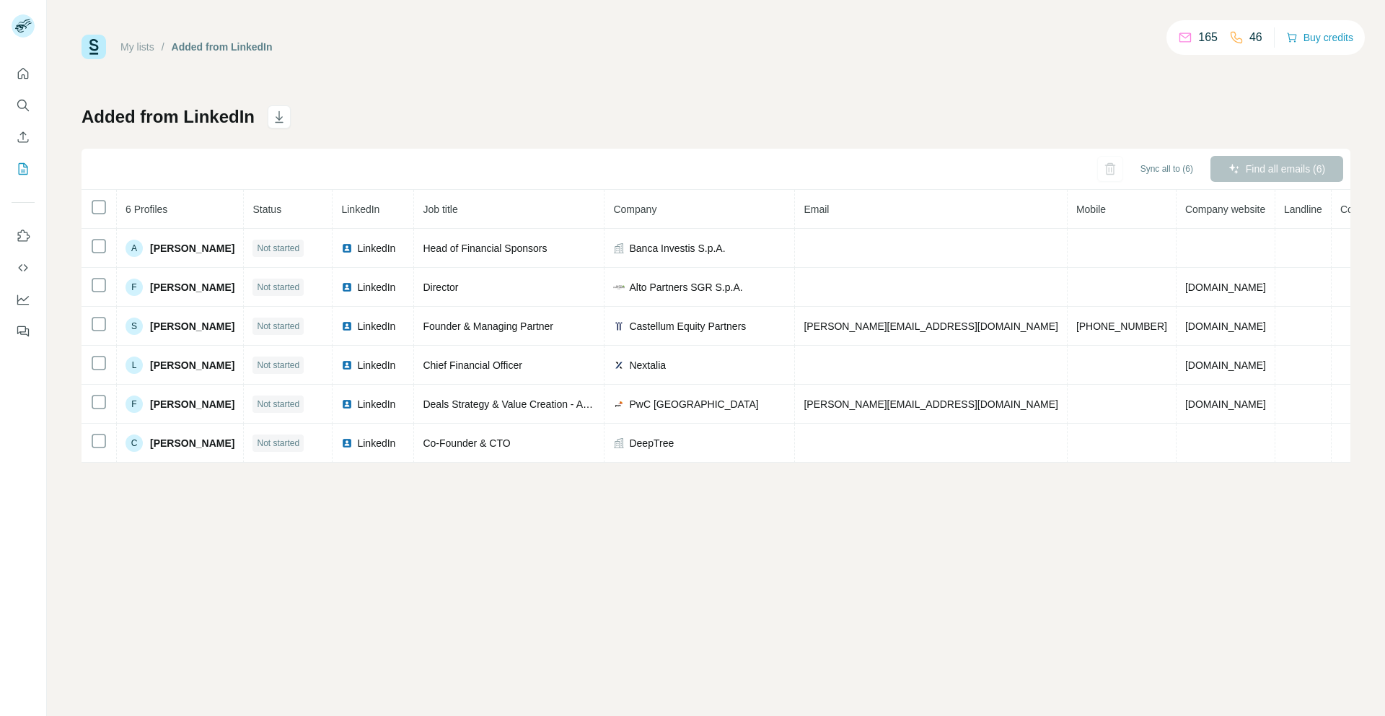 The image size is (1385, 716). I want to click on img: Surfe Logo, so click(94, 47).